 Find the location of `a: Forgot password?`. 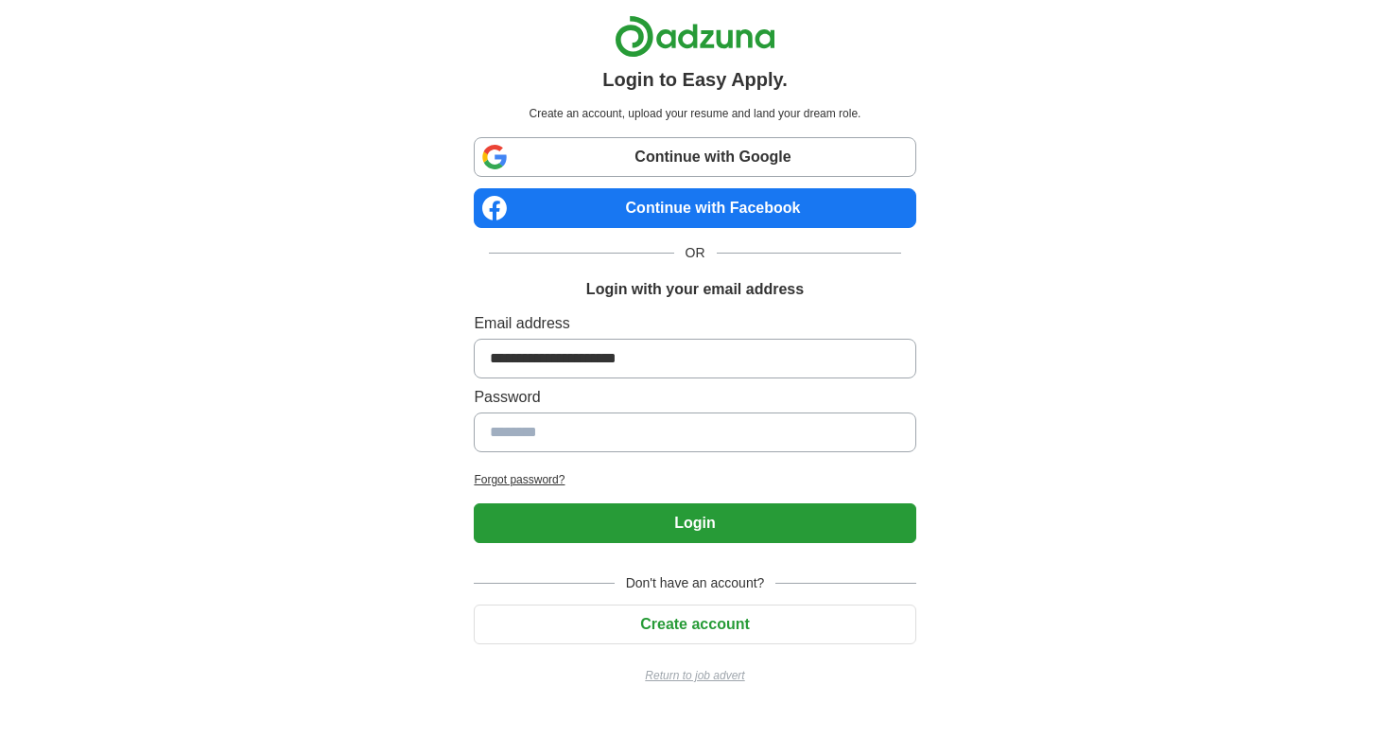

a: Forgot password? is located at coordinates (694, 479).